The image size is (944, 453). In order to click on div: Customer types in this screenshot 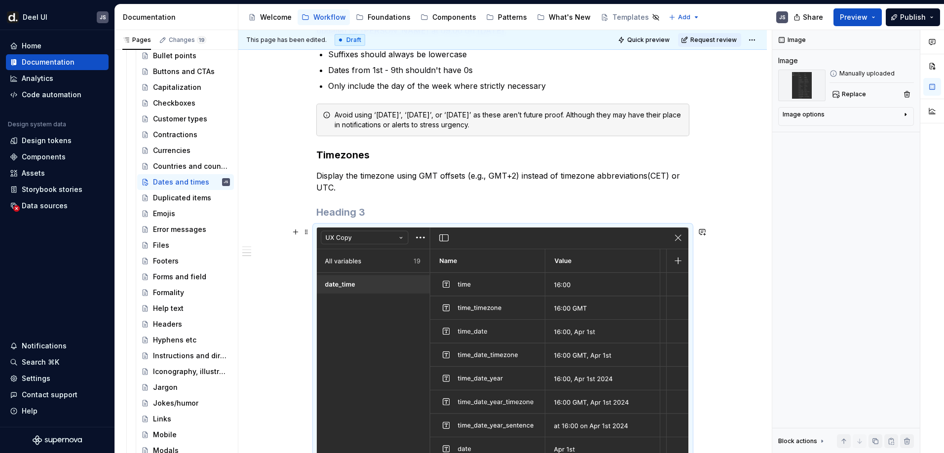, I will do `click(180, 119)`.